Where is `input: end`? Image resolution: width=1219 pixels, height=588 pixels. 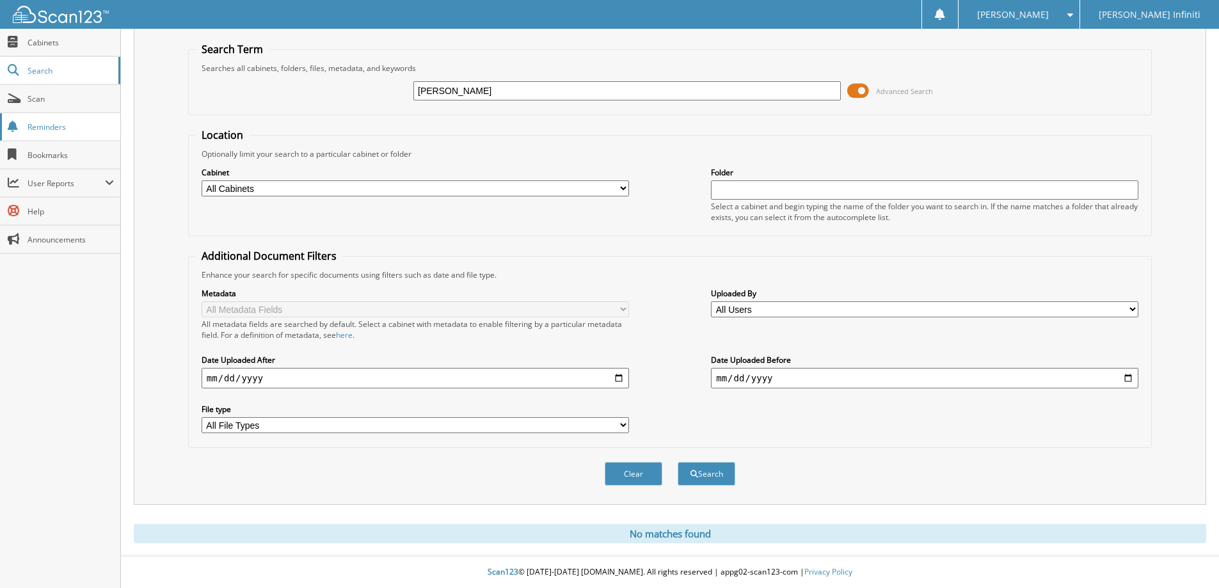 input: end is located at coordinates (925, 378).